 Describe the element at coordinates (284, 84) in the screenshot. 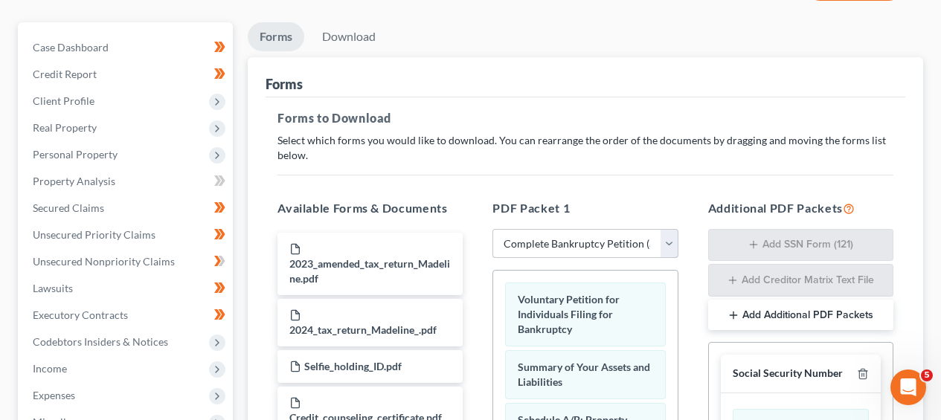

I see `div: Forms` at that location.